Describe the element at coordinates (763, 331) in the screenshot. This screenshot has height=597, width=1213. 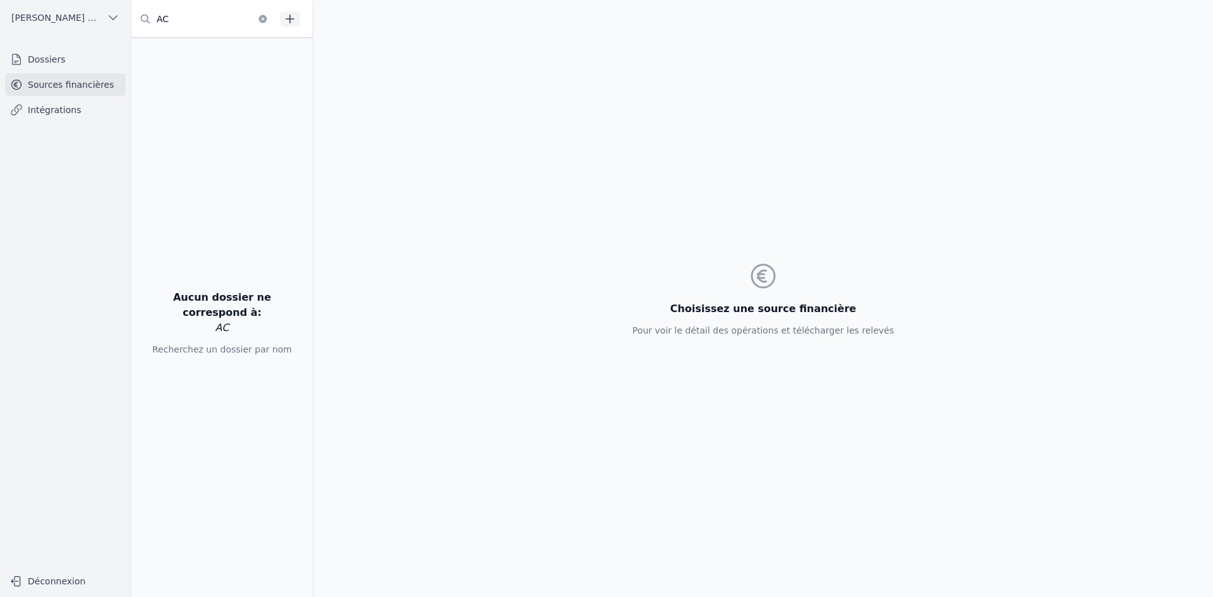
I see `p: Pour voir le détail des opérations et télécharger les relevés` at that location.